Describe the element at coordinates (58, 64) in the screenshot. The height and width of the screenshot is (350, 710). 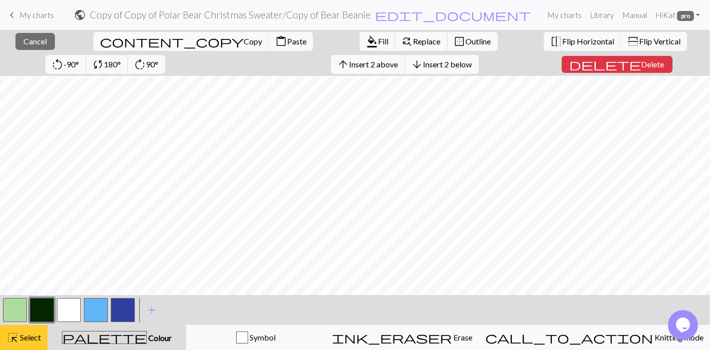
I see `span: rotate_left` at that location.